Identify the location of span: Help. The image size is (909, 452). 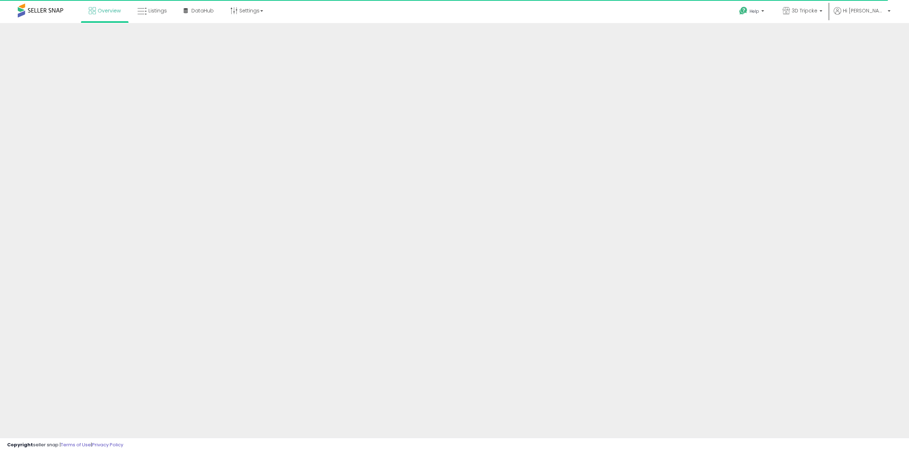
(754, 11).